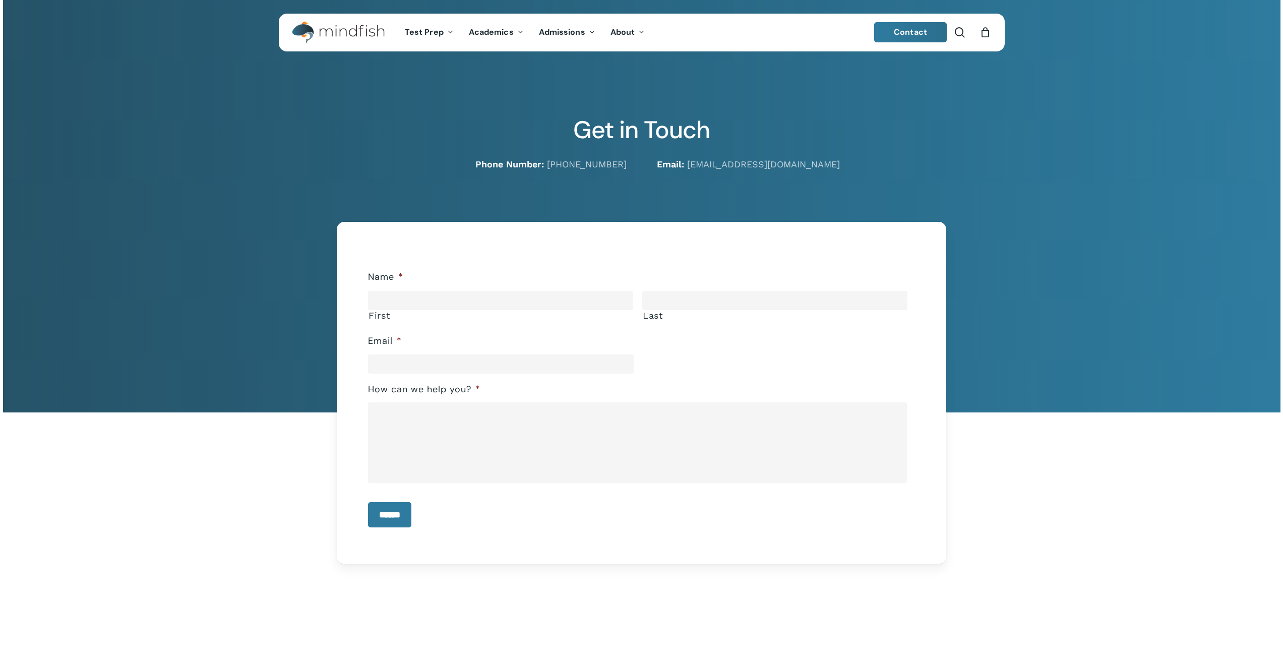 This screenshot has width=1283, height=658. I want to click on nav: Main Menu, so click(525, 32).